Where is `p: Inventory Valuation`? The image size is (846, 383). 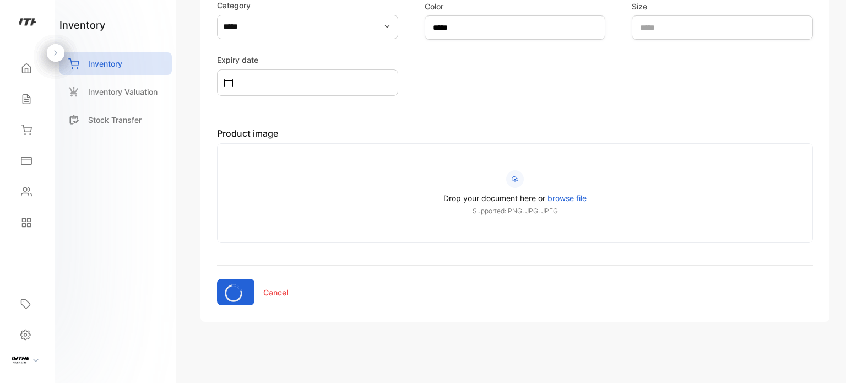 p: Inventory Valuation is located at coordinates (123, 91).